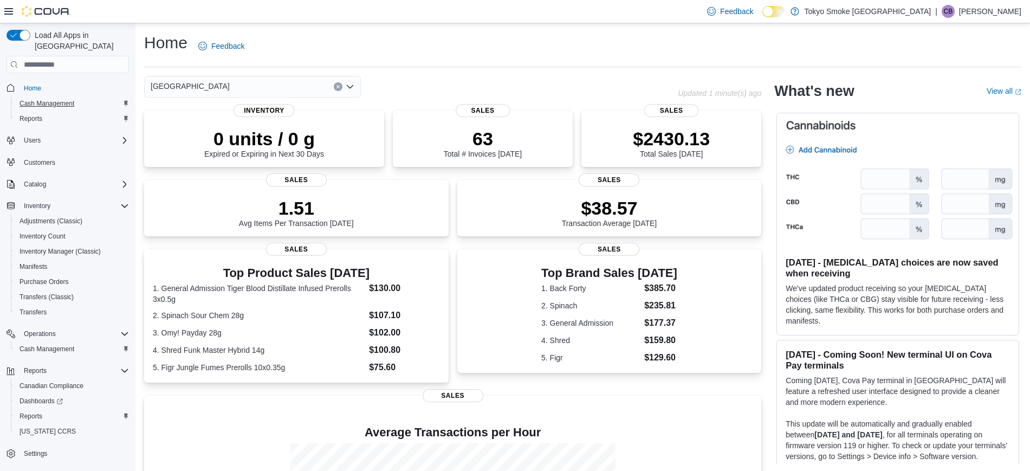 This screenshot has width=1030, height=471. What do you see at coordinates (33, 88) in the screenshot?
I see `a: Home` at bounding box center [33, 88].